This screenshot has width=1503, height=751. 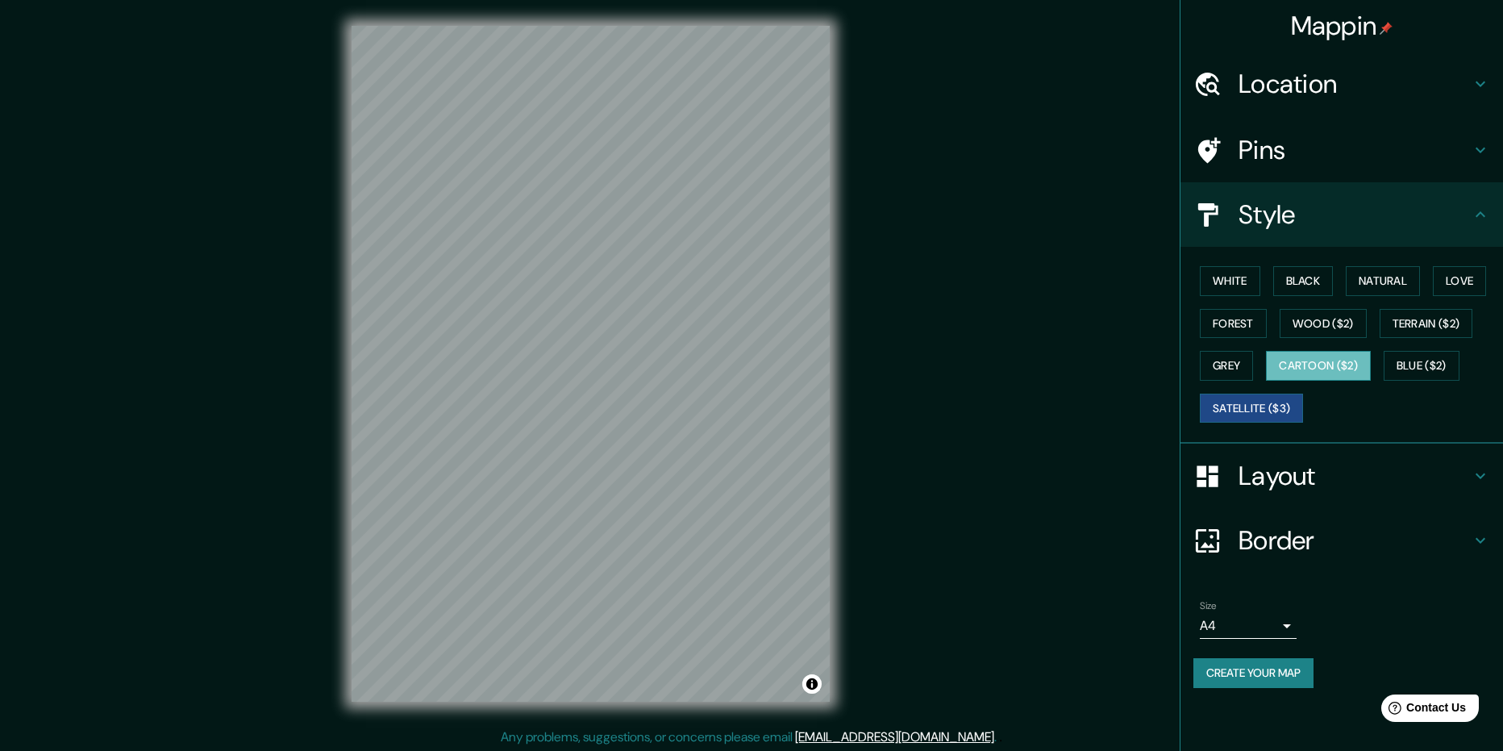 I want to click on button: Black, so click(x=1303, y=281).